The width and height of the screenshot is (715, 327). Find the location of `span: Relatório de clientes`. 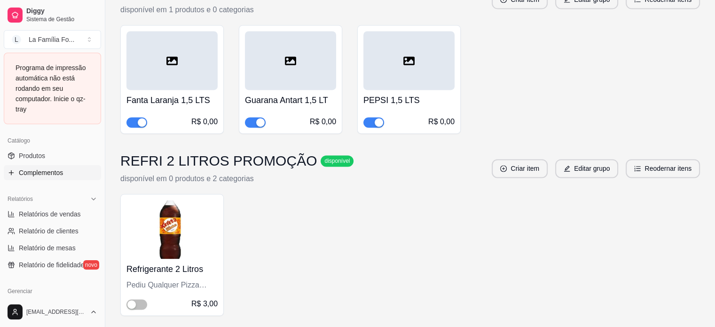

span: Relatório de clientes is located at coordinates (48, 231).